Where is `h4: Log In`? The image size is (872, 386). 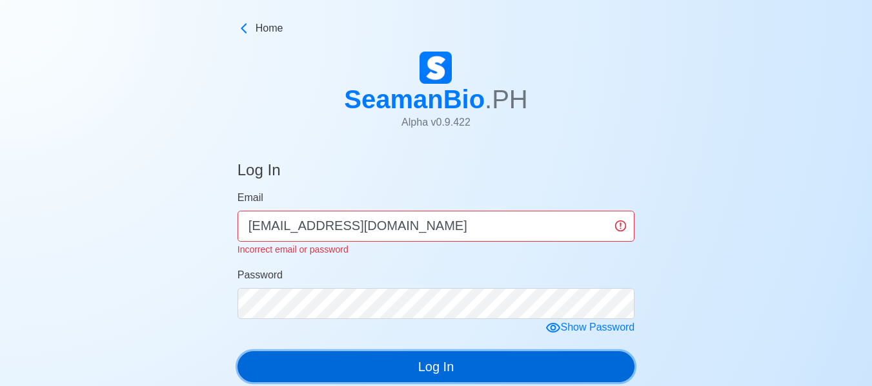
h4: Log In is located at coordinates (259, 173).